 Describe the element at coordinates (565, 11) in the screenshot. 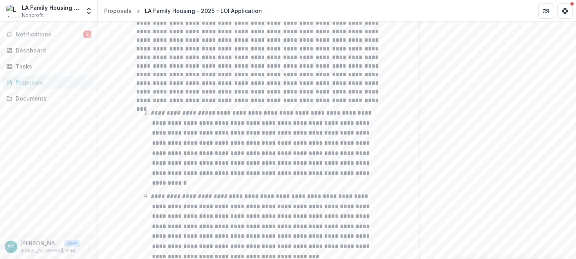

I see `button: Get Help` at that location.